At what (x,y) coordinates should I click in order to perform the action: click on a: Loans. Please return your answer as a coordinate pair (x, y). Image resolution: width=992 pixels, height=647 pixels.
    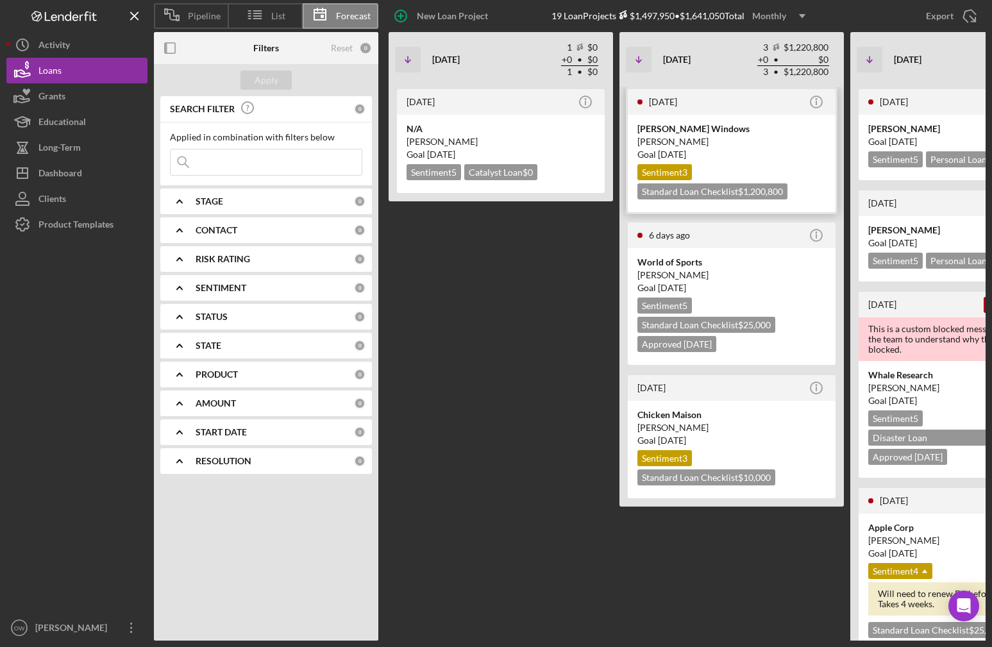
    Looking at the image, I should click on (77, 71).